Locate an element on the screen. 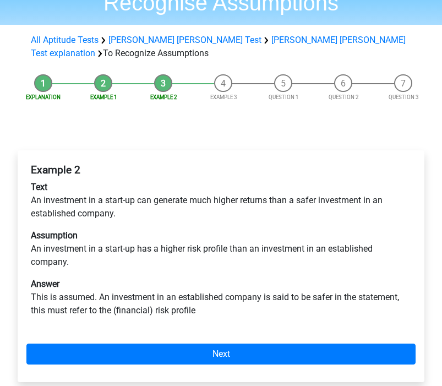  b: Answer is located at coordinates (45, 284).